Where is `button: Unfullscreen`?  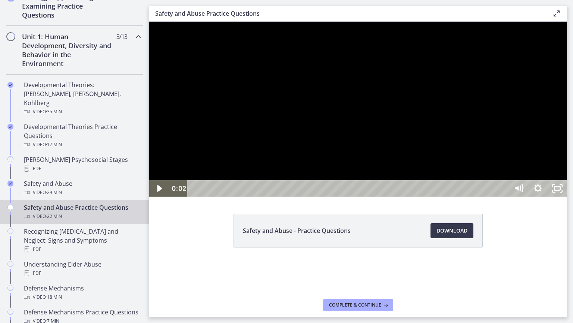 button: Unfullscreen is located at coordinates (408, 166).